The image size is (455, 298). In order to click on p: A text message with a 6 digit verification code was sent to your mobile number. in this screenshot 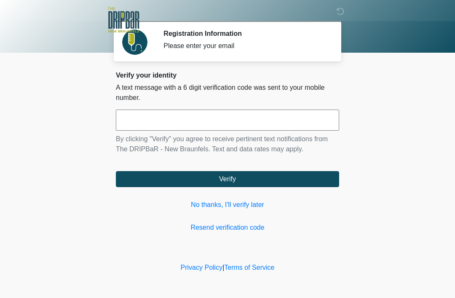, I will do `click(228, 93)`.